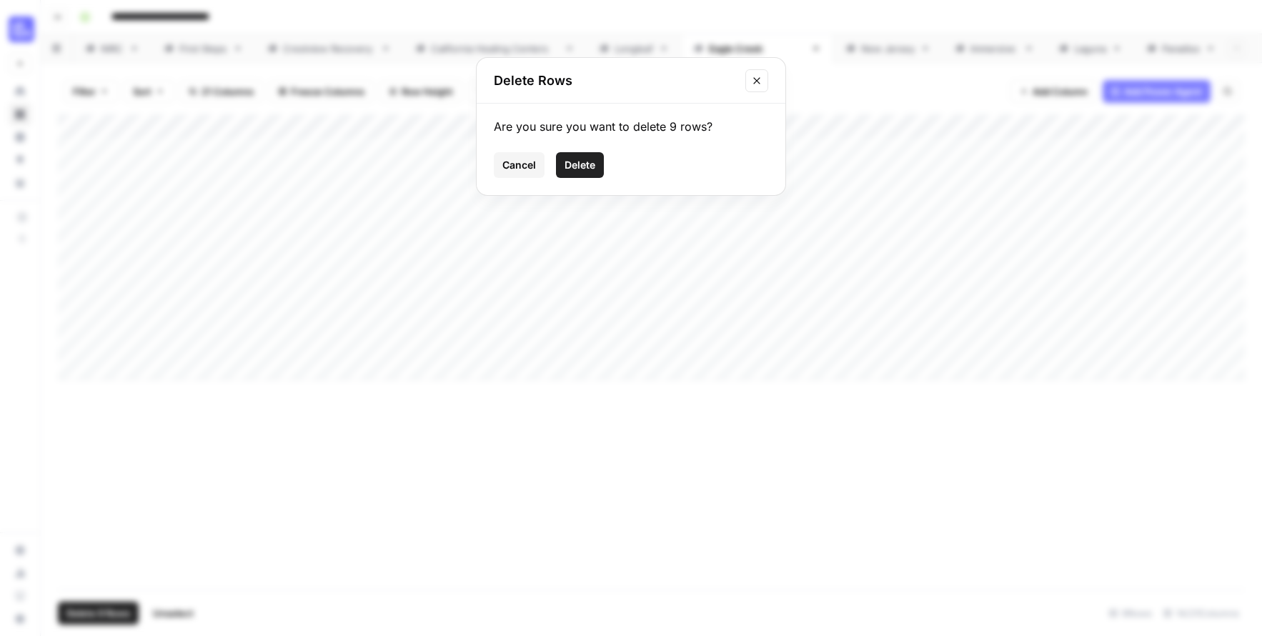 The height and width of the screenshot is (636, 1262). I want to click on button: Cancel, so click(519, 165).